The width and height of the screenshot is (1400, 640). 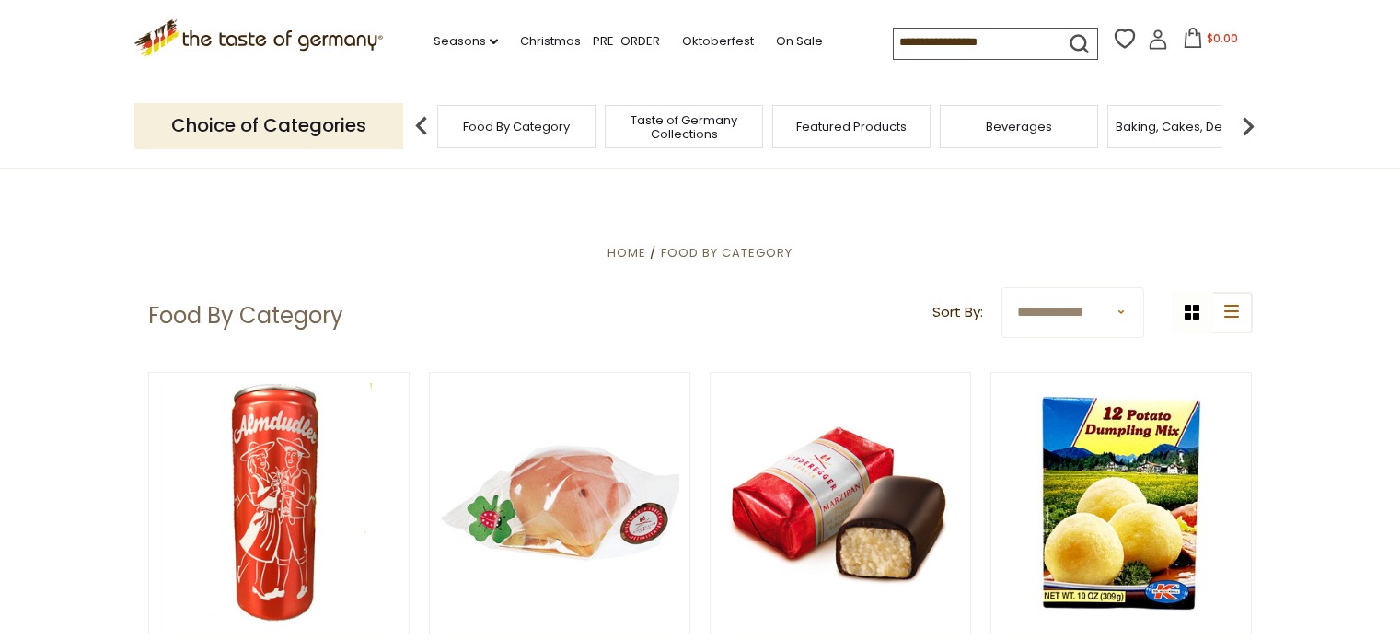 What do you see at coordinates (799, 41) in the screenshot?
I see `a: On Sale` at bounding box center [799, 41].